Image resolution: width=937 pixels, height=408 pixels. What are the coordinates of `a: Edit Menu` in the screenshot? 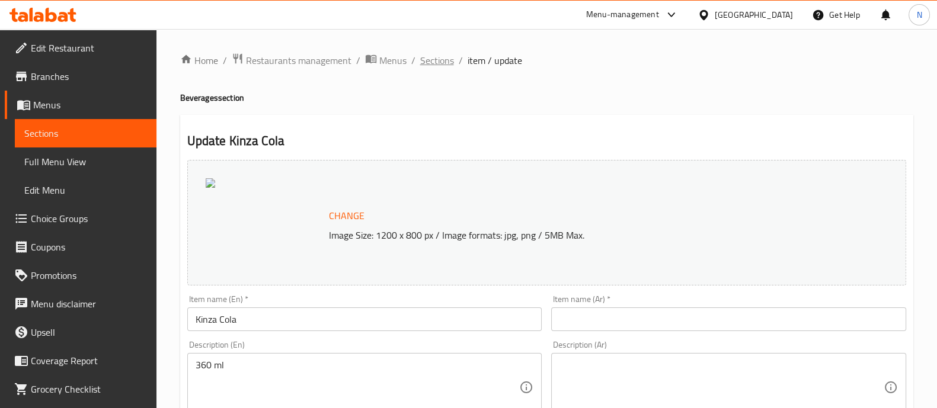 It's located at (85, 190).